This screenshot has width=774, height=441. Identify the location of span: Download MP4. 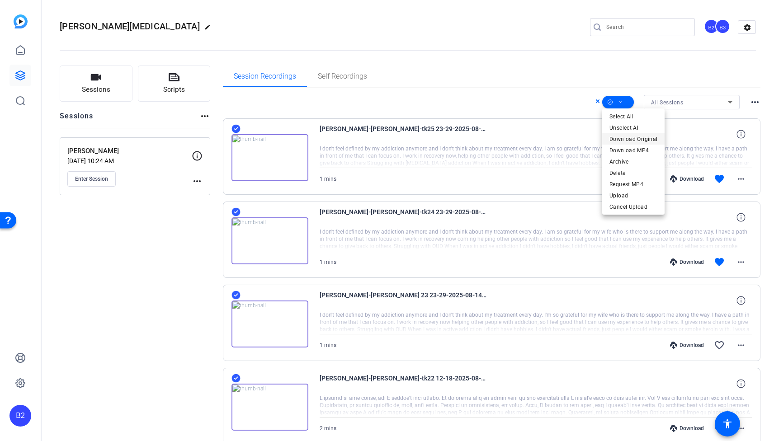
(634, 151).